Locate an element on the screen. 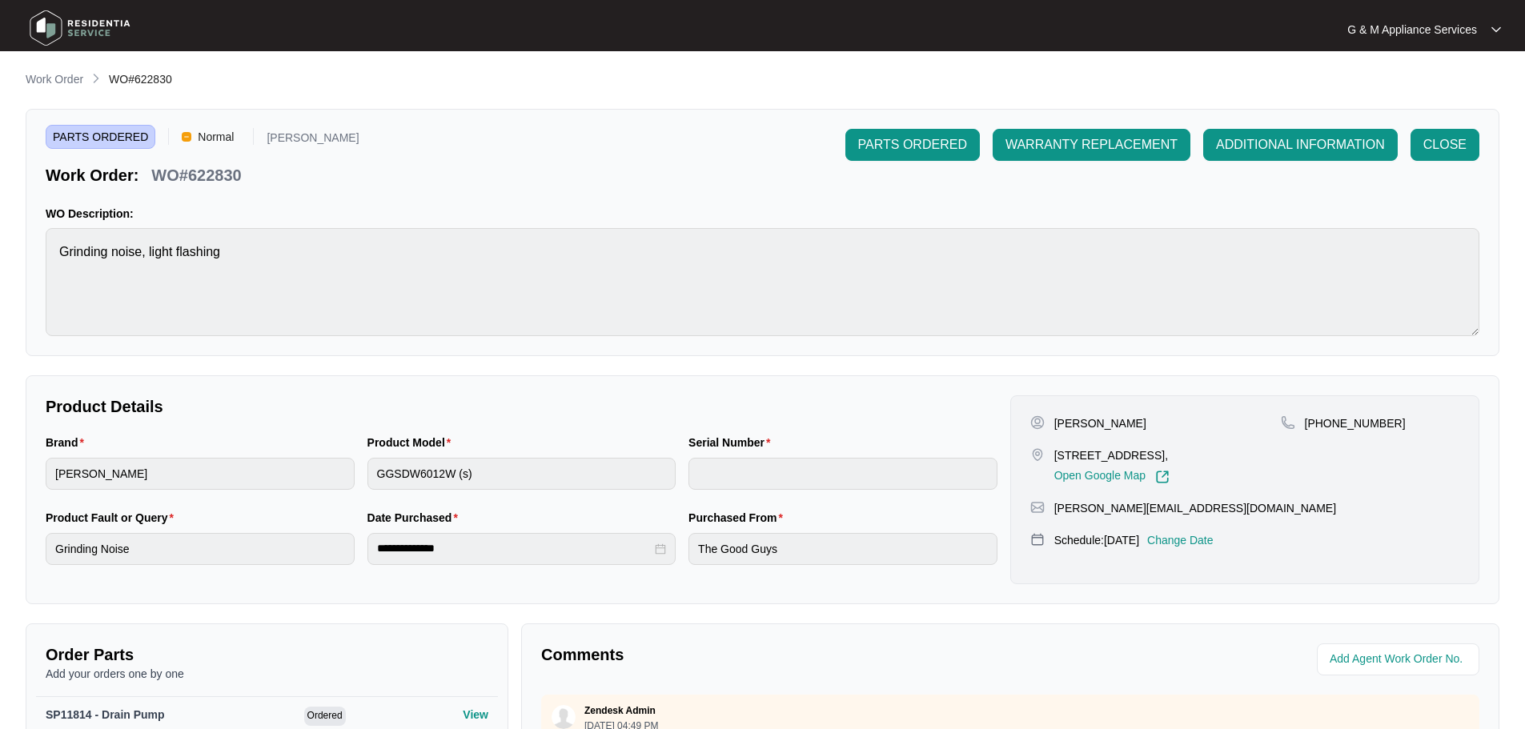 The image size is (1525, 729). label: Product Fault or Query is located at coordinates (113, 518).